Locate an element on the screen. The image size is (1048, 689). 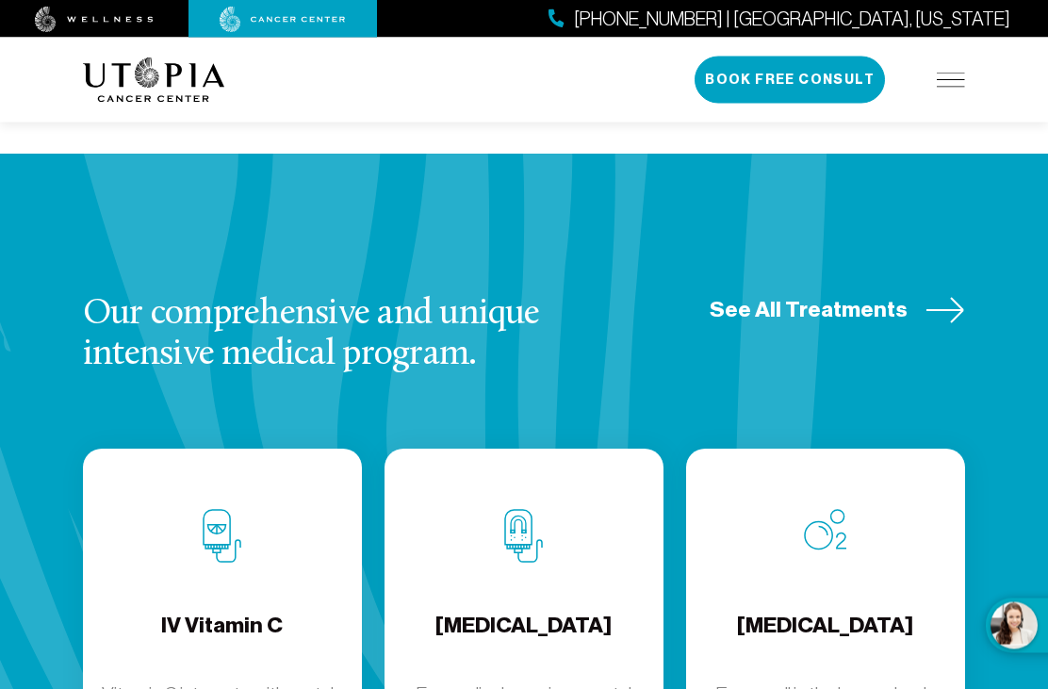
button: Book Free Consult is located at coordinates (790, 80).